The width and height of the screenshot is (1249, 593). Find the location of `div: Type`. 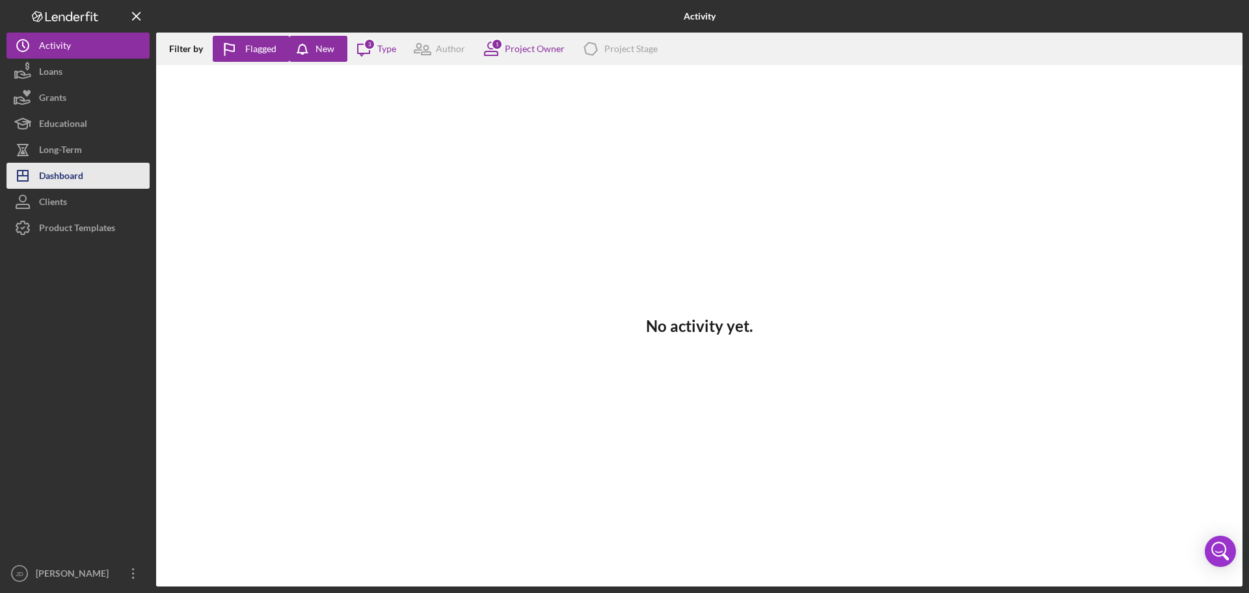

div: Type is located at coordinates (386, 49).